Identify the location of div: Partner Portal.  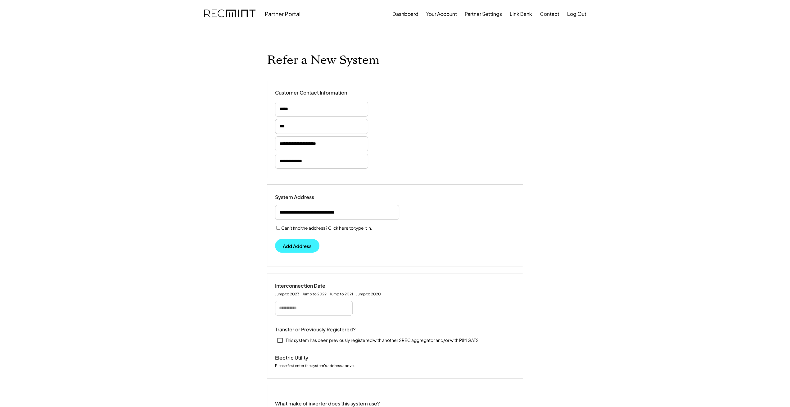
(282, 14).